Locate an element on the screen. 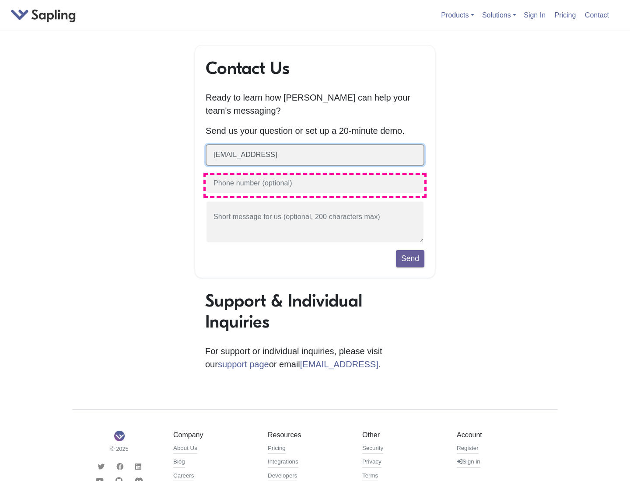 The width and height of the screenshot is (630, 481). h5: Company is located at coordinates (214, 435).